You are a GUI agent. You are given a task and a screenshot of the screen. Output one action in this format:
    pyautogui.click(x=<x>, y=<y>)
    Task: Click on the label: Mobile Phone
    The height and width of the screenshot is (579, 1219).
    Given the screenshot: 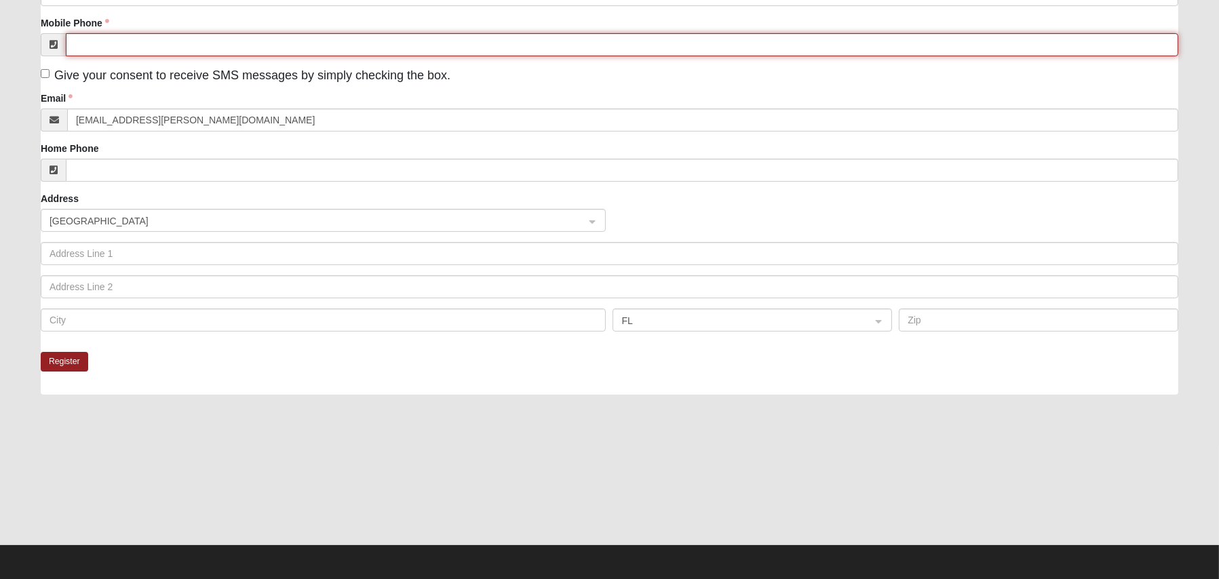 What is the action you would take?
    pyautogui.click(x=75, y=23)
    